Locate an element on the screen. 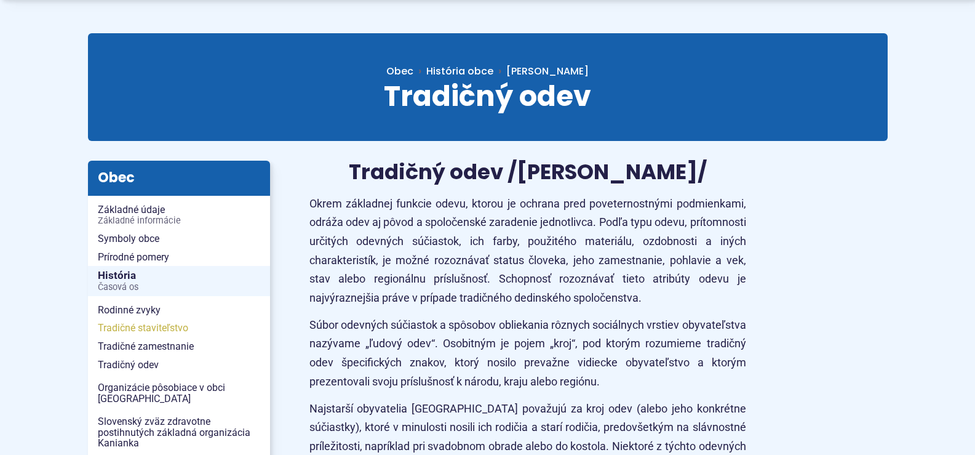 This screenshot has height=455, width=975. a: Rodinné zvyky is located at coordinates (179, 310).